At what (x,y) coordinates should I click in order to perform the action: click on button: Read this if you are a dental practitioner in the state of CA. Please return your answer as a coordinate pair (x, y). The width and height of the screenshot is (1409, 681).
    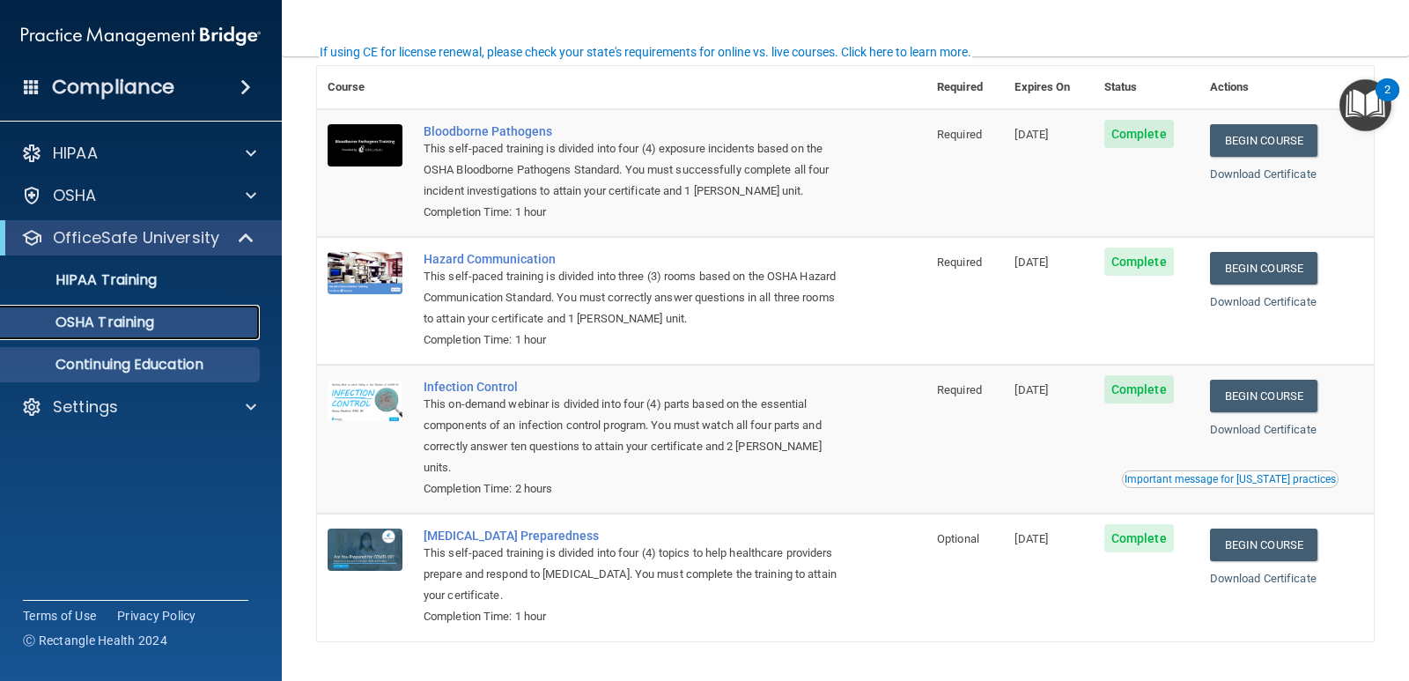
    Looking at the image, I should click on (1230, 479).